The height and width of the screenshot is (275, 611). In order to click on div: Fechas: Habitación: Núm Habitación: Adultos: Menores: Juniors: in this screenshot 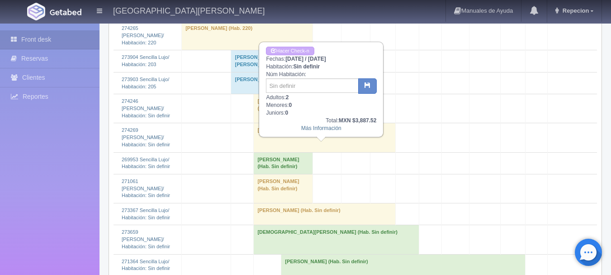, I will do `click(321, 89)`.